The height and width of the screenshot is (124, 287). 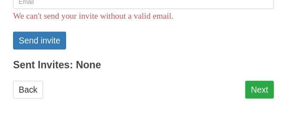 I want to click on a: Next, so click(x=260, y=90).